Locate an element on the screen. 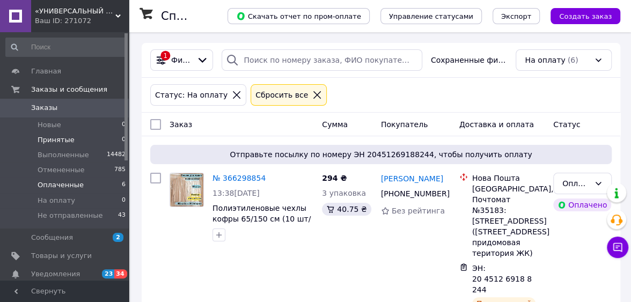 The width and height of the screenshot is (631, 302). input: Поиск по номеру заказа, ФИО покупателя, номеру телефона, Email, номеру накладной is located at coordinates (321, 60).